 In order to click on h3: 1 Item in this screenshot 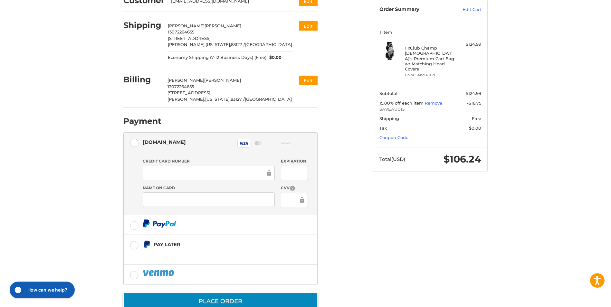, I will do `click(430, 32)`.